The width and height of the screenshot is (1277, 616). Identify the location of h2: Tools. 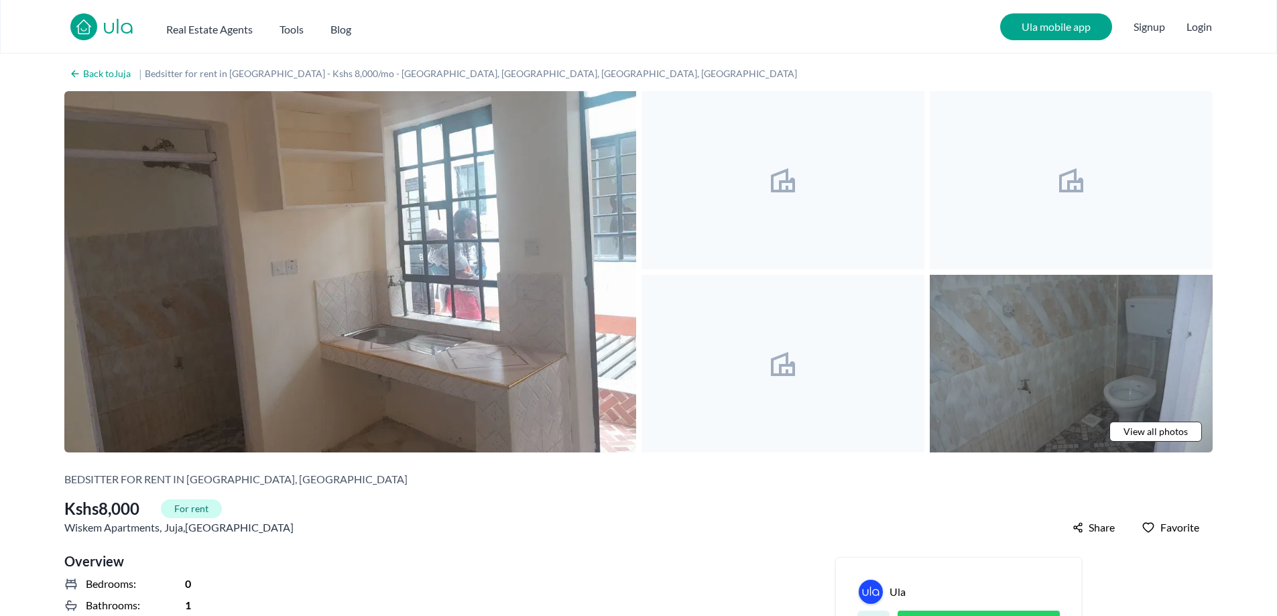
(292, 29).